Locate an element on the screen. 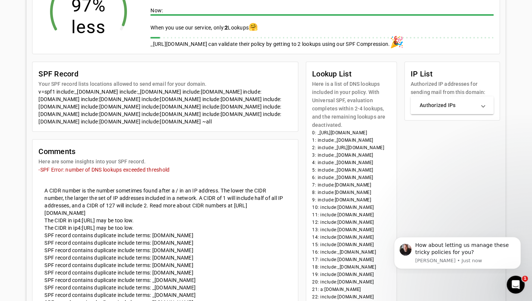 Image resolution: width=532 pixels, height=301 pixels. mat-card-title: IP List is located at coordinates (452, 74).